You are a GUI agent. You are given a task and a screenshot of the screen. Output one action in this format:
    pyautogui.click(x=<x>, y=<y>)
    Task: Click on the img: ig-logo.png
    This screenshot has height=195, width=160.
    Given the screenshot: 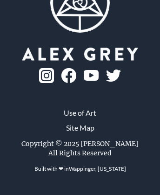 What is the action you would take?
    pyautogui.click(x=47, y=75)
    